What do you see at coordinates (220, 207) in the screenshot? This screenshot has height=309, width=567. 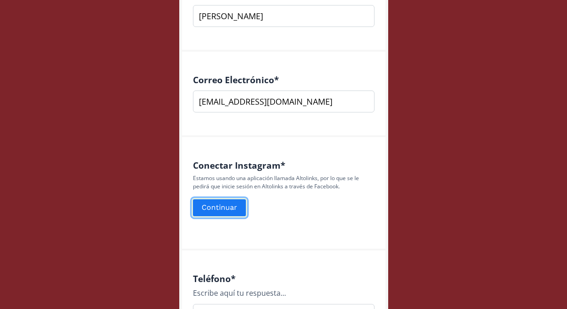 I see `button: Continuar` at bounding box center [220, 207].